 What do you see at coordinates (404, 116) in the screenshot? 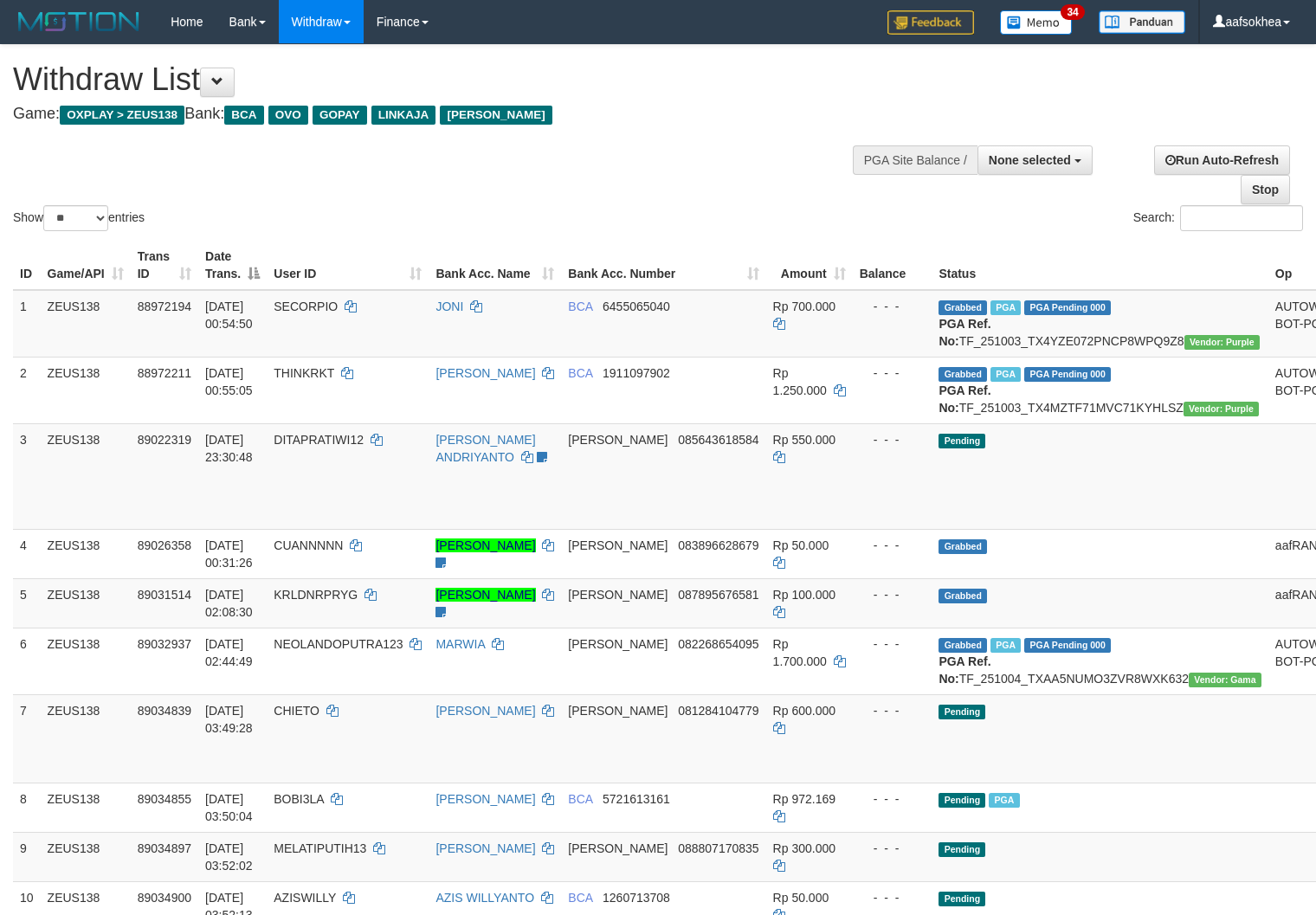
I see `span: LINKAJA` at bounding box center [404, 116].